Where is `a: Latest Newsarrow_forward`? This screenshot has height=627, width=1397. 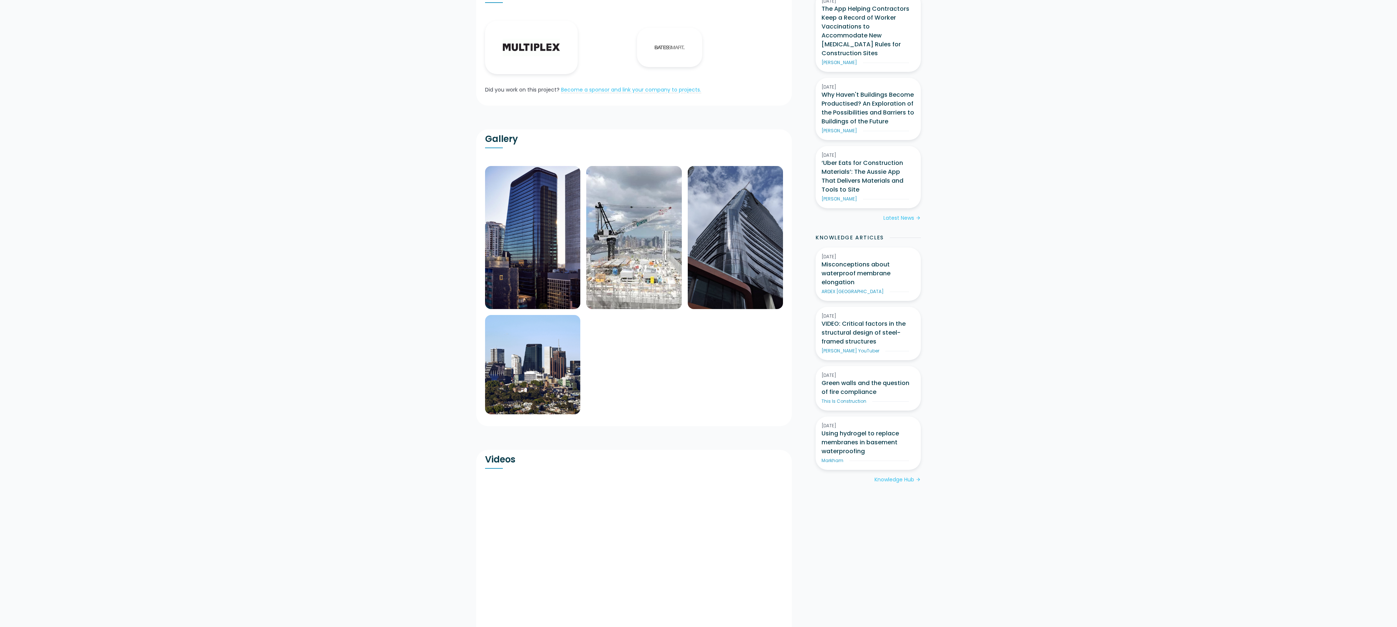 a: Latest Newsarrow_forward is located at coordinates (902, 218).